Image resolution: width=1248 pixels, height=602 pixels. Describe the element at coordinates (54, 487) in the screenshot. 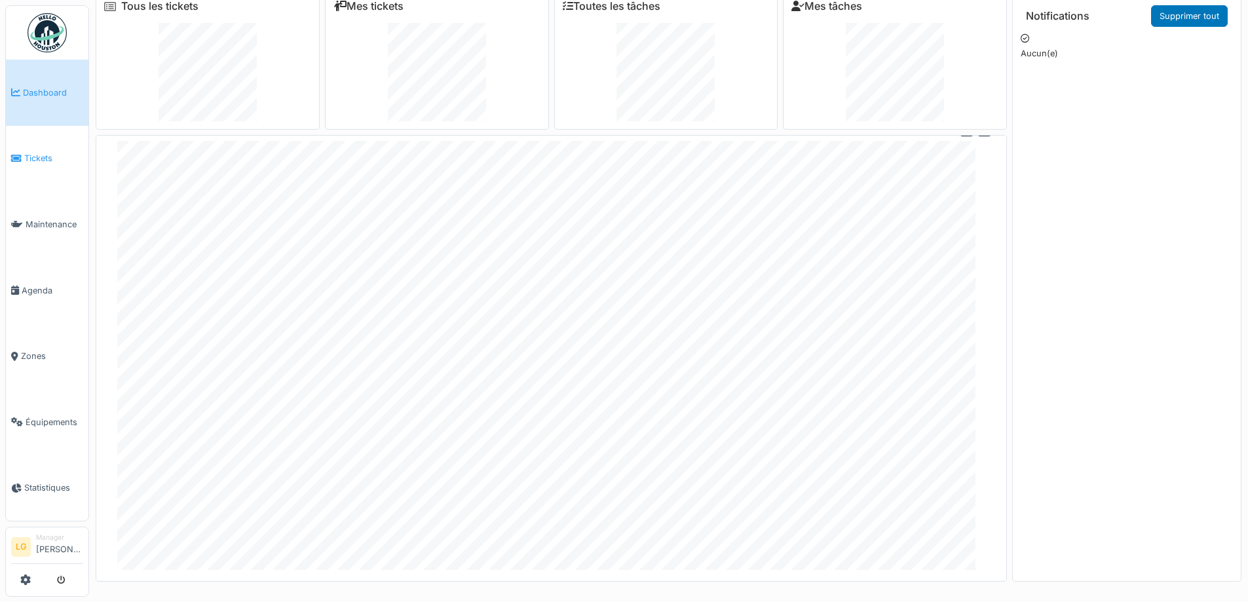

I see `span: Statistiques` at that location.